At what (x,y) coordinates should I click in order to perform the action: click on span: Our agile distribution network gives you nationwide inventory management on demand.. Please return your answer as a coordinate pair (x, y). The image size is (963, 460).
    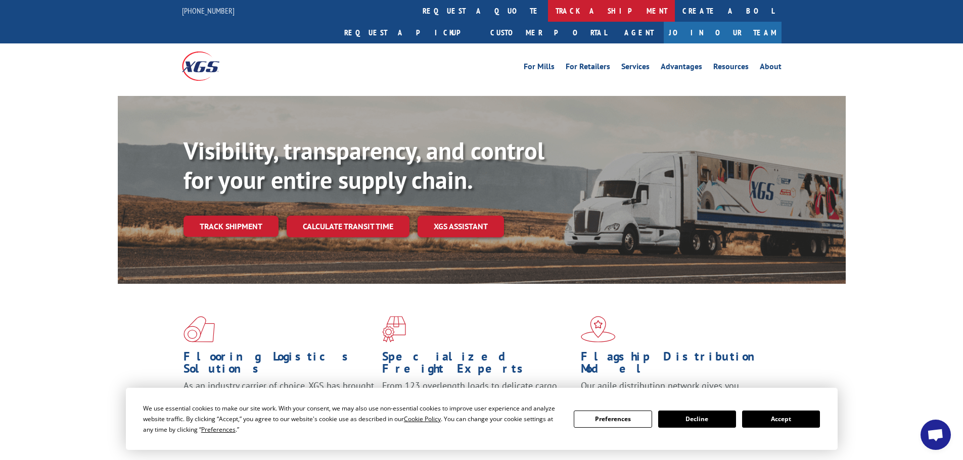
    Looking at the image, I should click on (674, 392).